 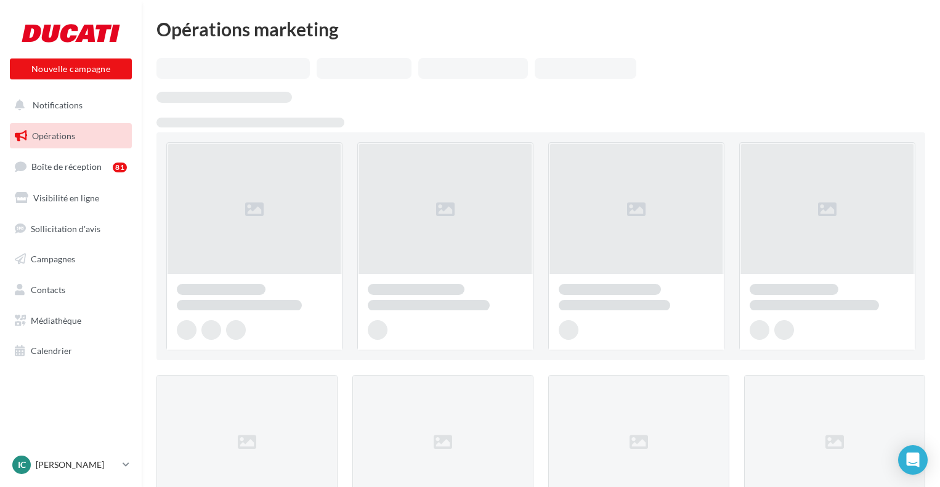 I want to click on span: Opérations, so click(x=54, y=136).